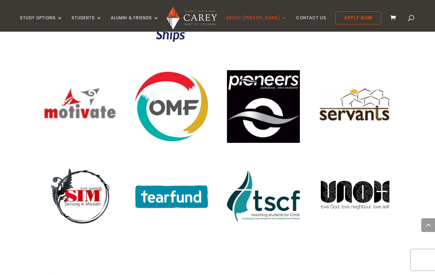 The height and width of the screenshot is (275, 435). Describe the element at coordinates (171, 231) in the screenshot. I see `a: tearfund` at that location.